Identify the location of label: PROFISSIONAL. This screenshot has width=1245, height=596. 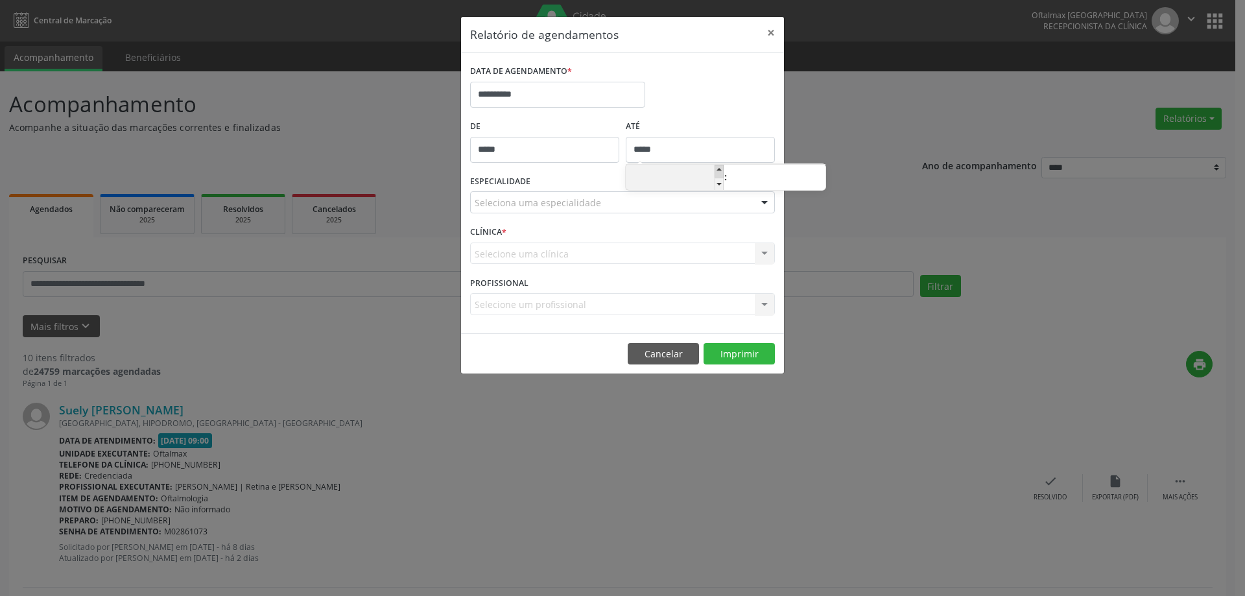
(499, 283).